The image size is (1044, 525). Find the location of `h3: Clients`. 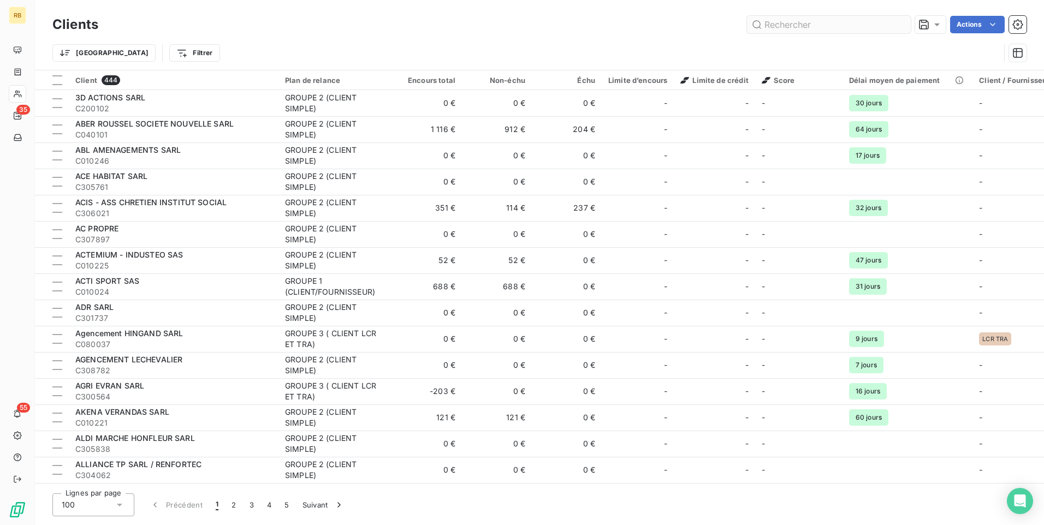

h3: Clients is located at coordinates (75, 25).